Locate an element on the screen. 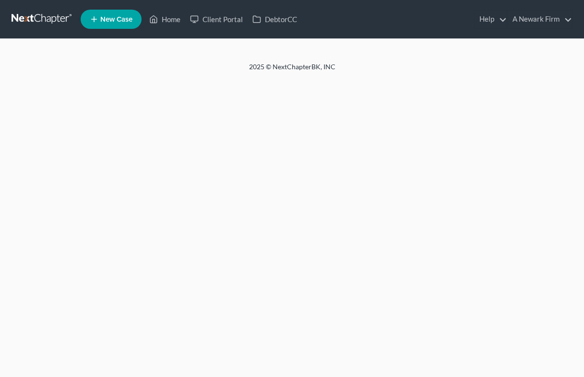  a: Home is located at coordinates (165, 19).